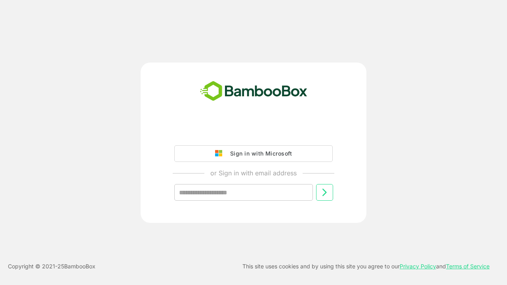  I want to click on div: Sign in with Microsoft, so click(259, 154).